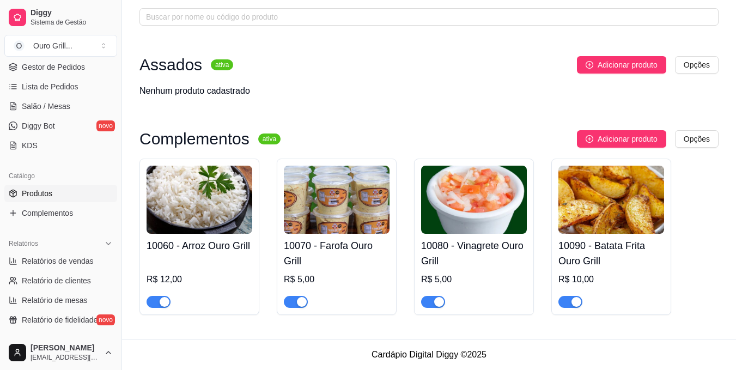 This screenshot has width=736, height=370. I want to click on input: Buscar por nome ou código do produto, so click(425, 17).